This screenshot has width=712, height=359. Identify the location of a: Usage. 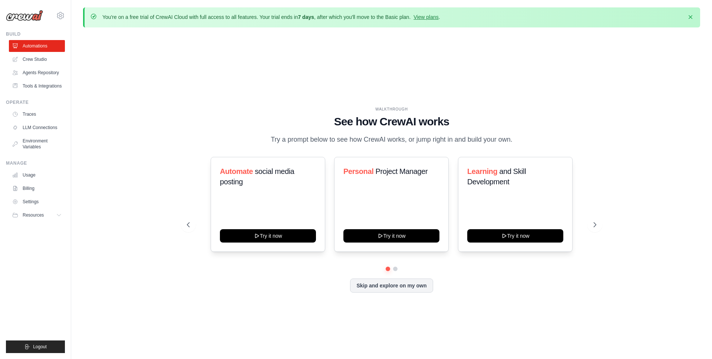
(37, 175).